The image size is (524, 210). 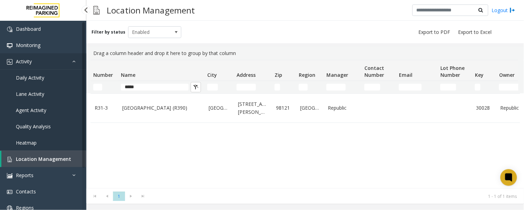 I want to click on span: Lot Phone Number, so click(x=453, y=71).